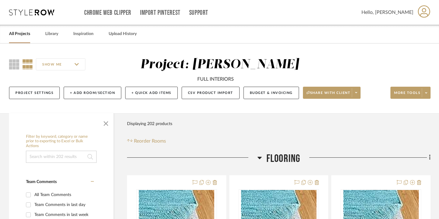  Describe the element at coordinates (34, 93) in the screenshot. I see `button: Project Settings` at that location.